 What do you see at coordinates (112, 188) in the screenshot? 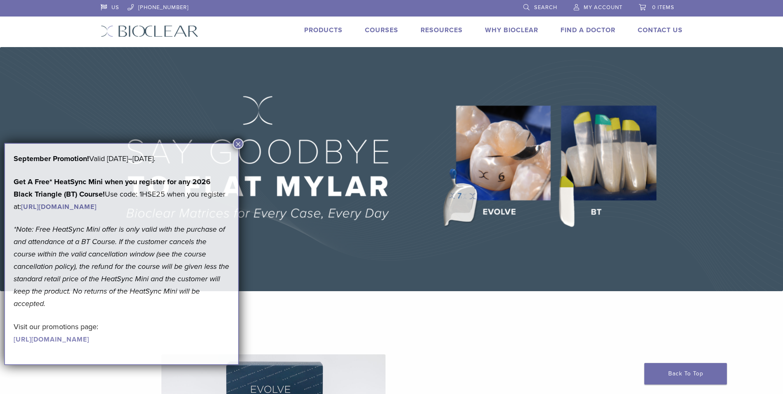
I see `strong: Get A Free* HeatSync Mini when you register for any 2026 Black Triangle (BT) Course!` at bounding box center [112, 188].